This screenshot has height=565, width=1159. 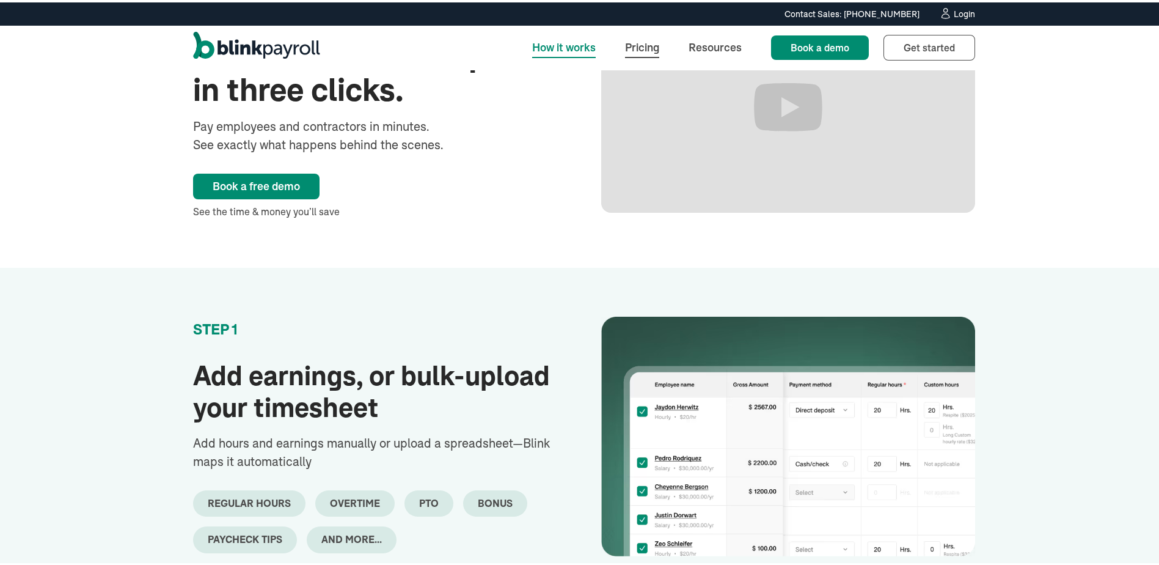 I want to click on div: See the time & money you’ll save, so click(x=380, y=209).